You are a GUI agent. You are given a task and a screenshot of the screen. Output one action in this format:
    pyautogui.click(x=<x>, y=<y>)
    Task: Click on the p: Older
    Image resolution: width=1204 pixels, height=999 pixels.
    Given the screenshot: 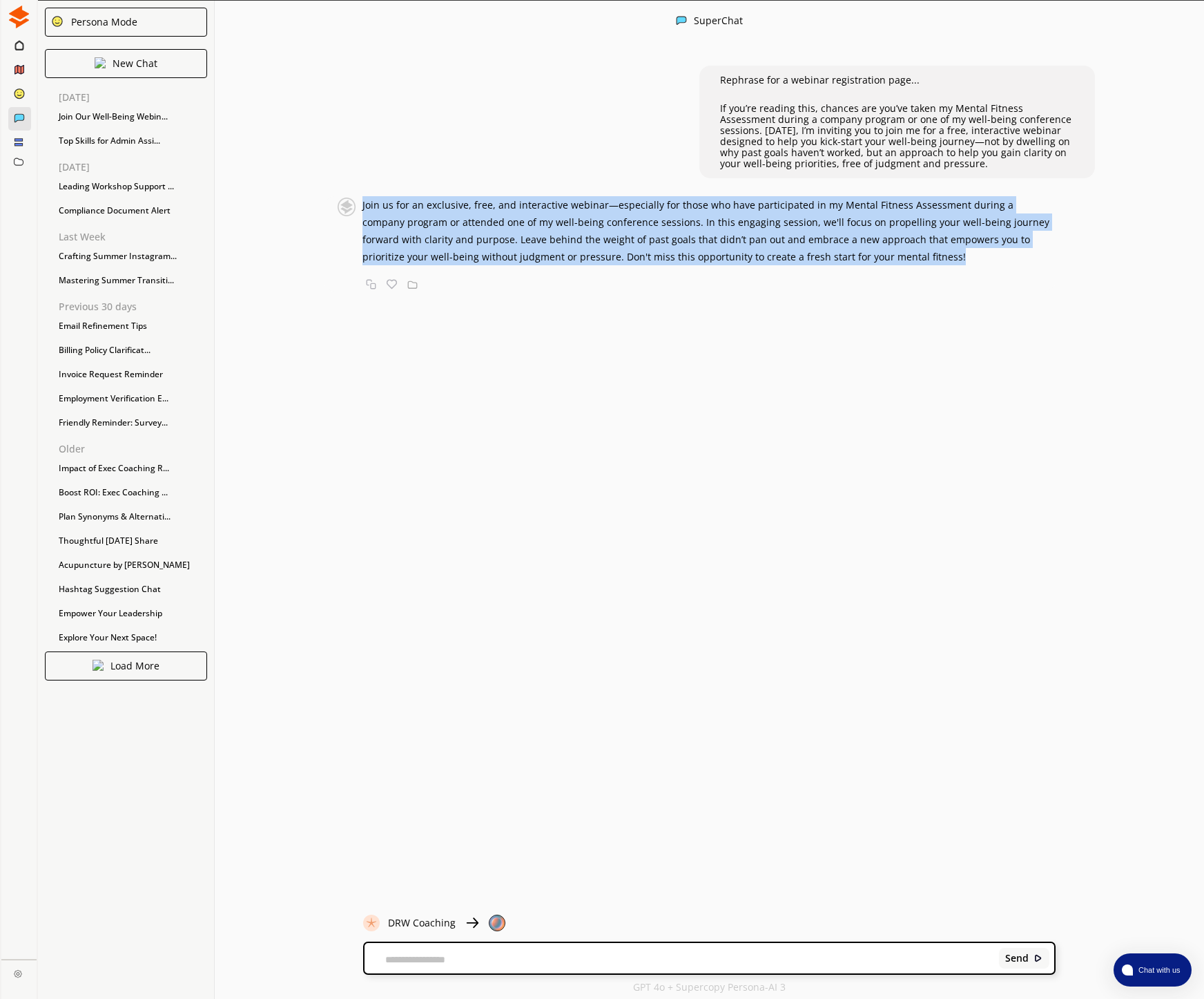 What is the action you would take?
    pyautogui.click(x=136, y=449)
    